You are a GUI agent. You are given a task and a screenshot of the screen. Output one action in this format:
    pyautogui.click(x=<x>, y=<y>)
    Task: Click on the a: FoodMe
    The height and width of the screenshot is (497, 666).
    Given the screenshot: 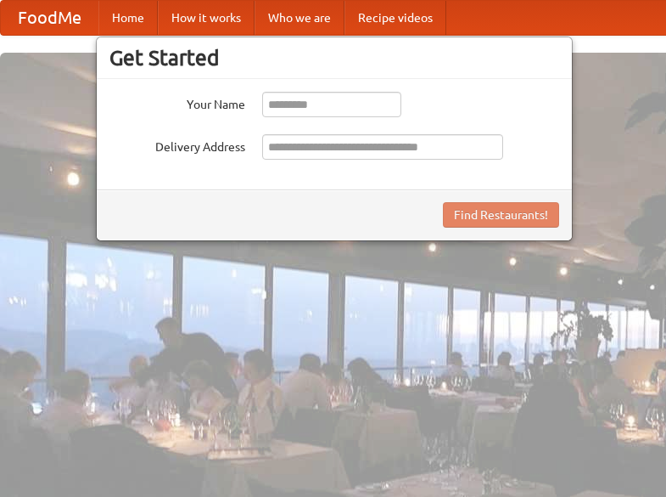 What is the action you would take?
    pyautogui.click(x=49, y=18)
    